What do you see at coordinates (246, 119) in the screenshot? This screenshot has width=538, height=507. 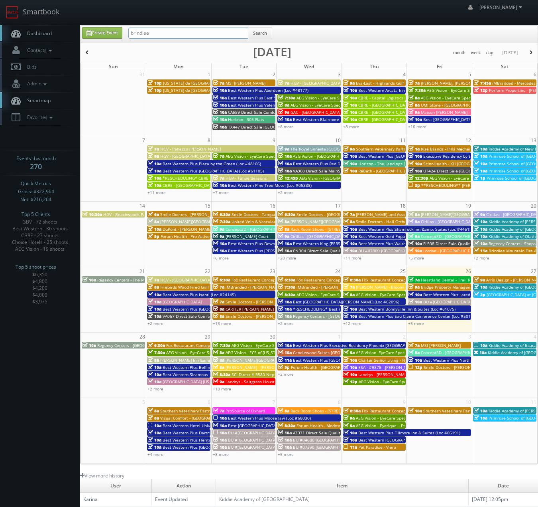 I see `span: Horizon - 303 Flats` at bounding box center [246, 119].